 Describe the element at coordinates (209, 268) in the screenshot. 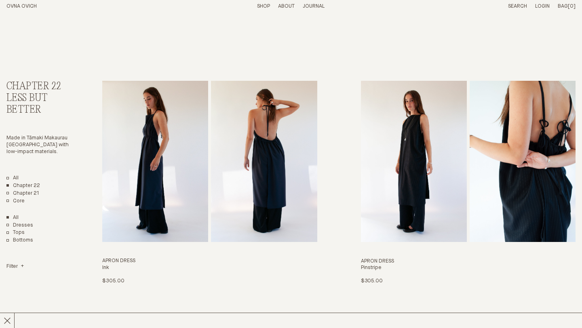

I see `h4: Ink` at that location.